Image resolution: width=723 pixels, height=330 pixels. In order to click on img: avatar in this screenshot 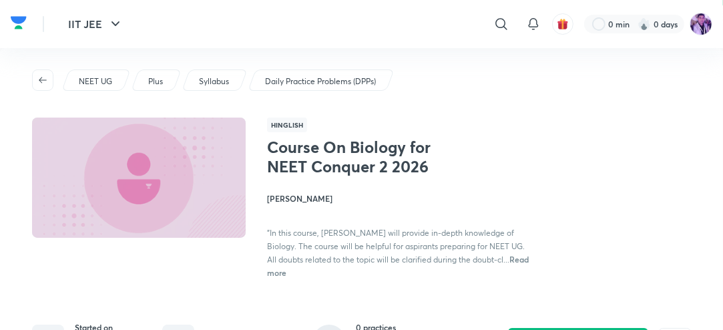, I will do `click(563, 24)`.